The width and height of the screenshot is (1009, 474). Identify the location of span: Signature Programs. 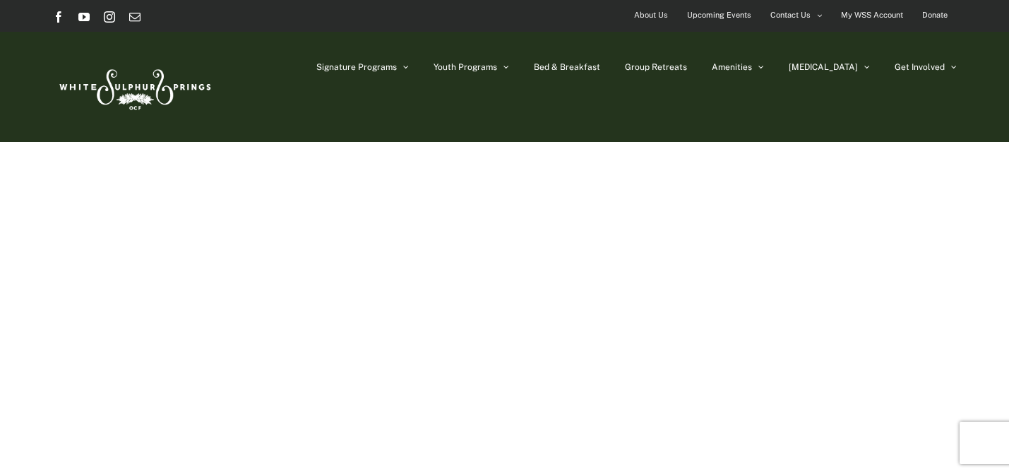
(357, 67).